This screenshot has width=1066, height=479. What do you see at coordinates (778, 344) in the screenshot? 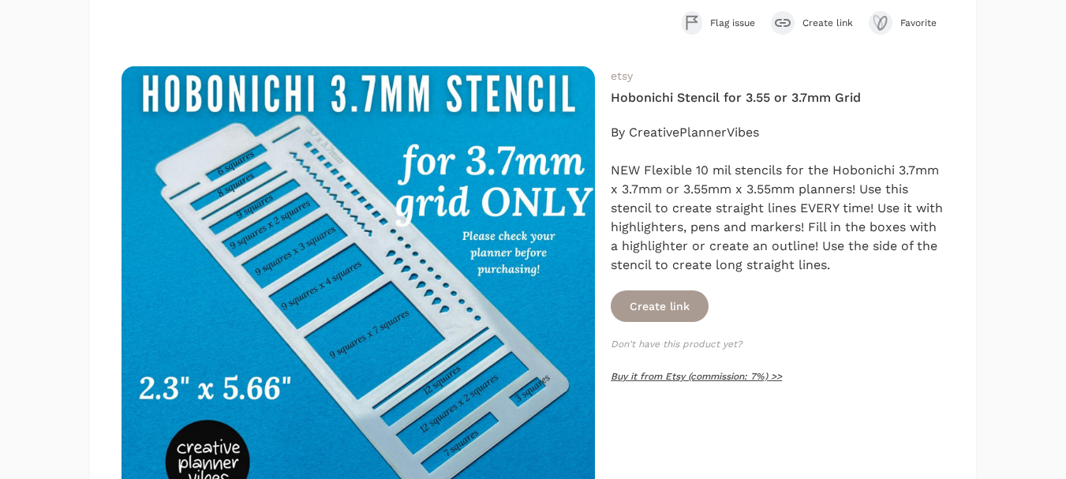
I see `p: Don't have this product yet?` at bounding box center [778, 344].